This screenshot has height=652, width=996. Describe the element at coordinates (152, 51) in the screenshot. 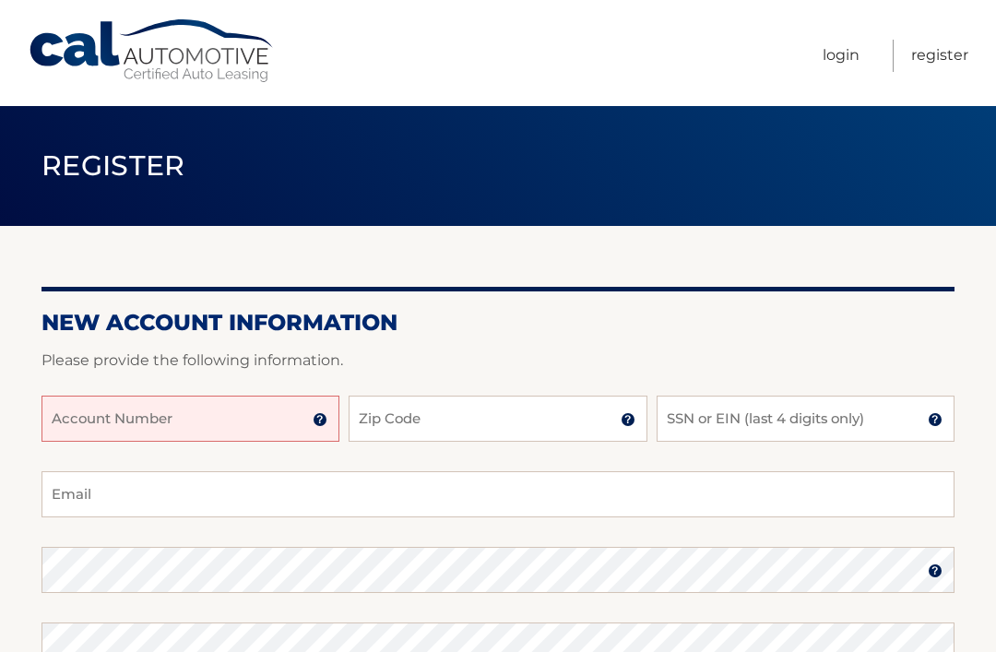

I see `a: Cal Automotive` at that location.